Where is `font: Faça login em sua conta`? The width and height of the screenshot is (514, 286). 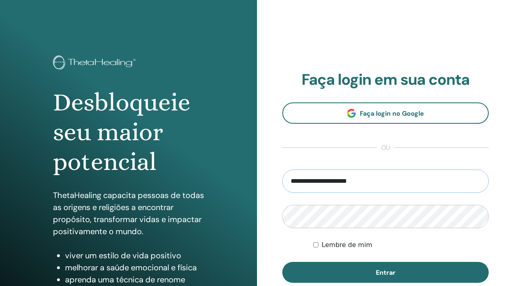 font: Faça login em sua conta is located at coordinates (385, 79).